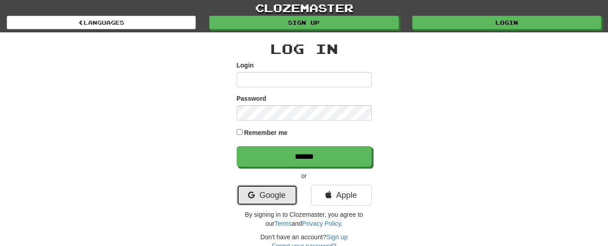  Describe the element at coordinates (507, 22) in the screenshot. I see `a: Login` at that location.